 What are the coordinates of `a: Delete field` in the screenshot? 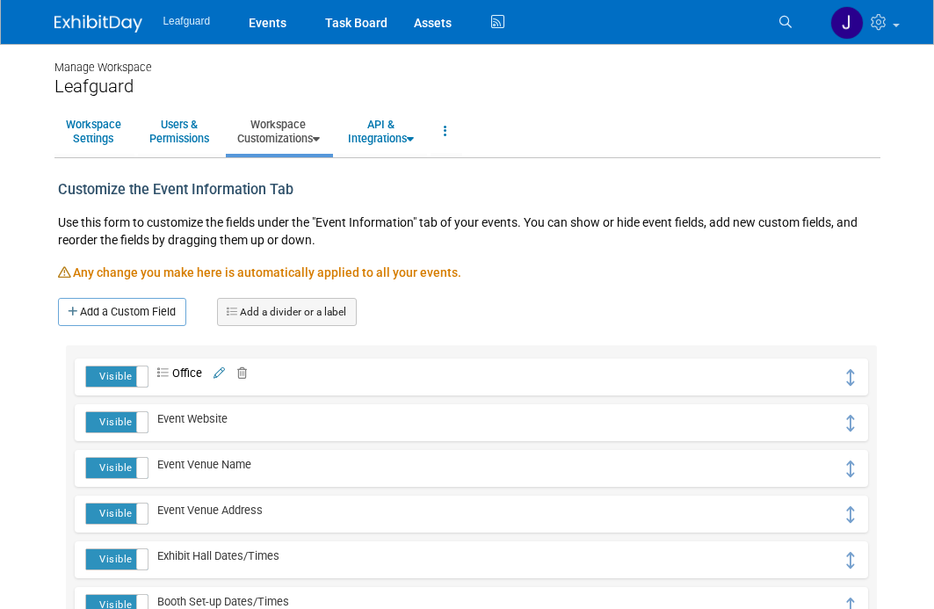 It's located at (237, 372).